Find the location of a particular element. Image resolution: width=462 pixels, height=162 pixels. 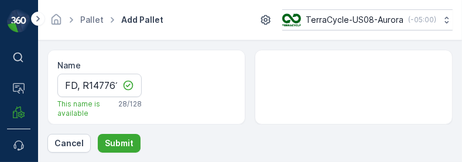

a: Homepage is located at coordinates (56, 22).